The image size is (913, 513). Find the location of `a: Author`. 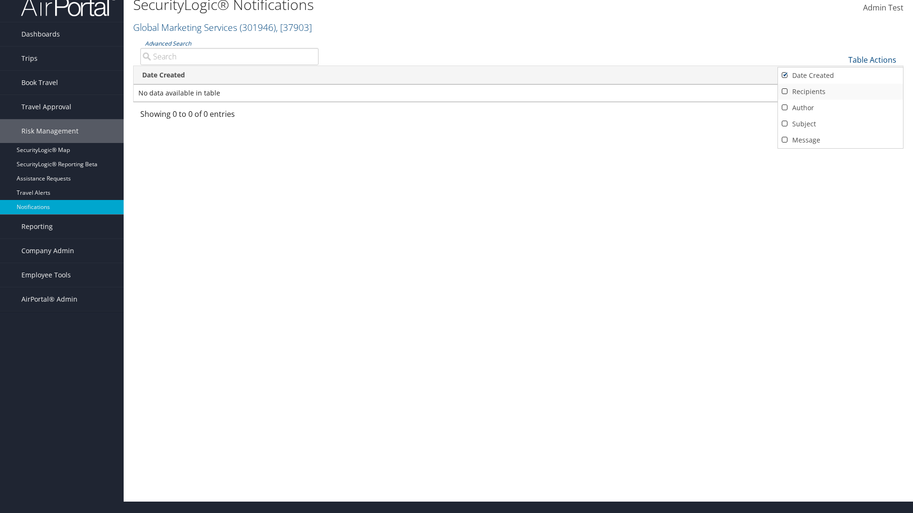

a: Author is located at coordinates (840, 108).